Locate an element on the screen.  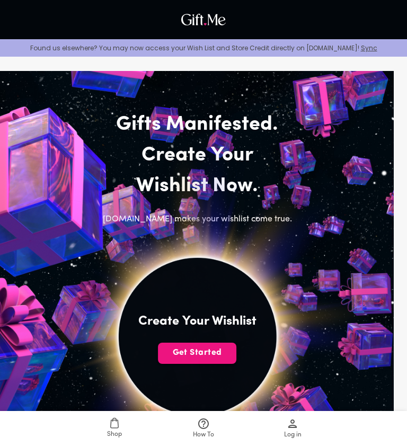
a: Shop is located at coordinates (114, 429).